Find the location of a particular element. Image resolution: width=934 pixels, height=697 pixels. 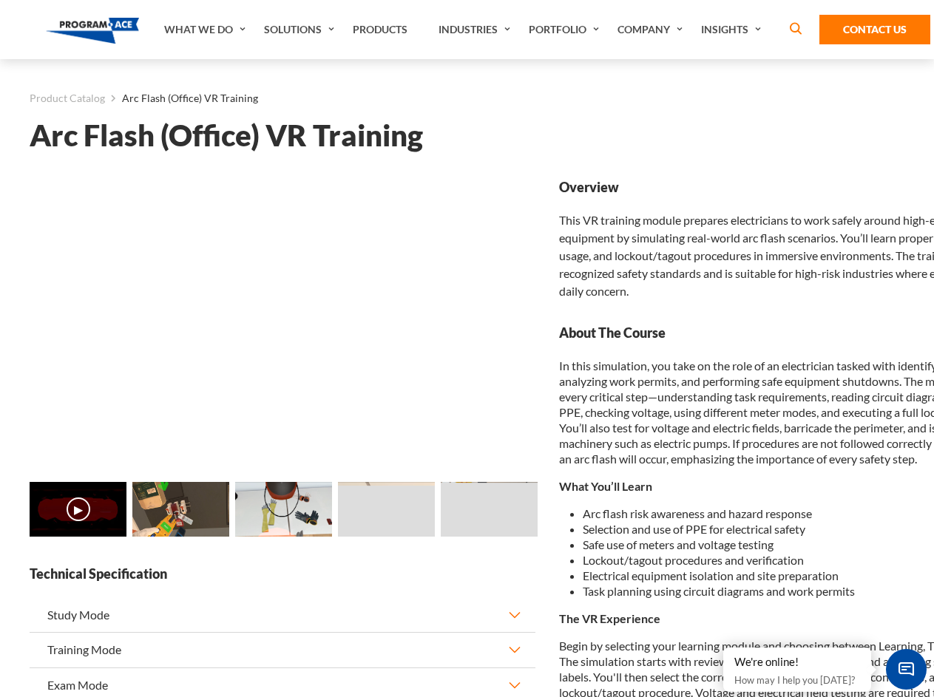

img: Arc Flash (Office) VR Training - Preview 1 is located at coordinates (180, 509).